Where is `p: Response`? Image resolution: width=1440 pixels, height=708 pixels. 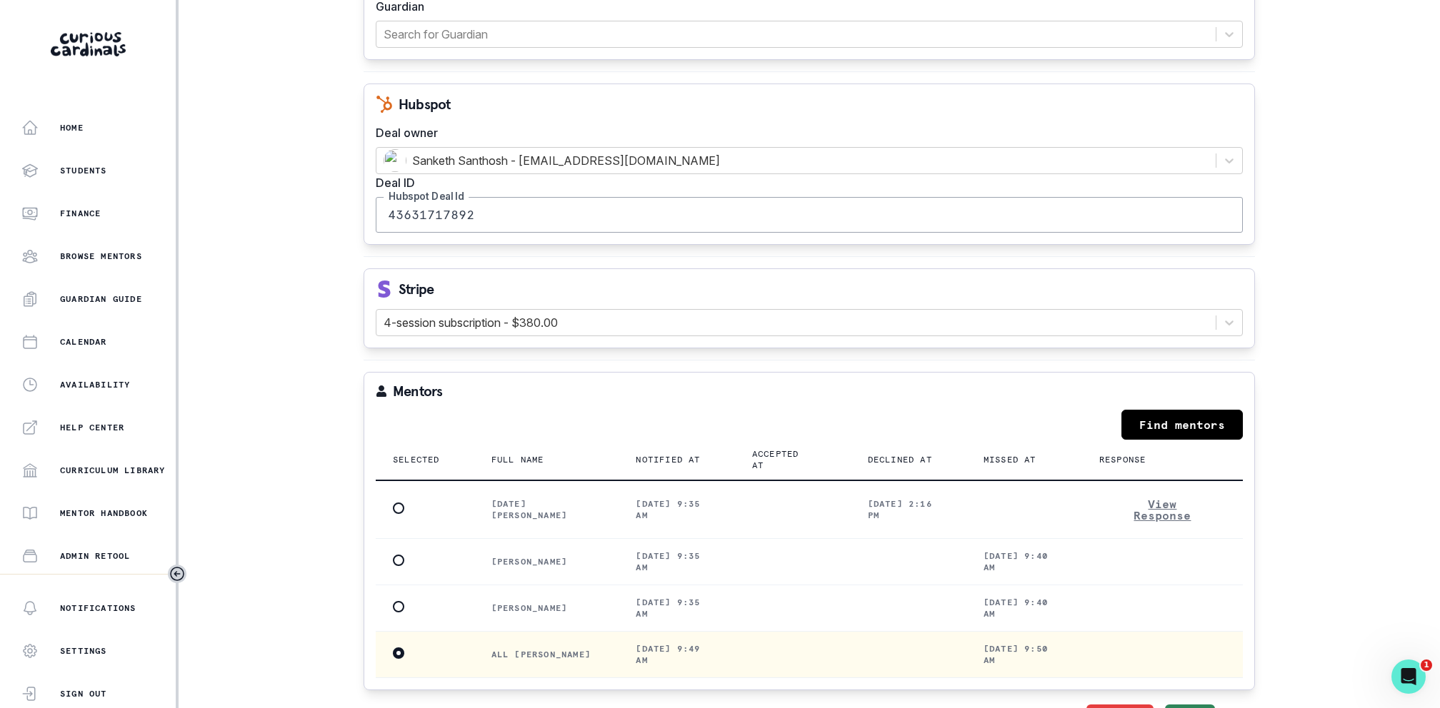 p: Response is located at coordinates (1123, 460).